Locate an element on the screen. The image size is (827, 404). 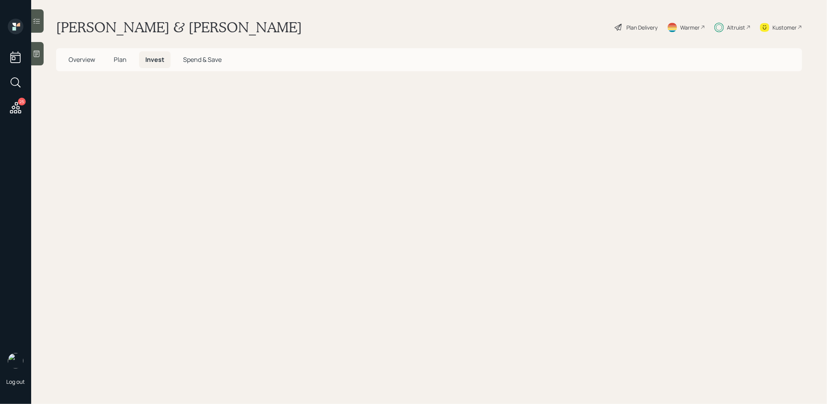
span: Invest is located at coordinates (155, 60).